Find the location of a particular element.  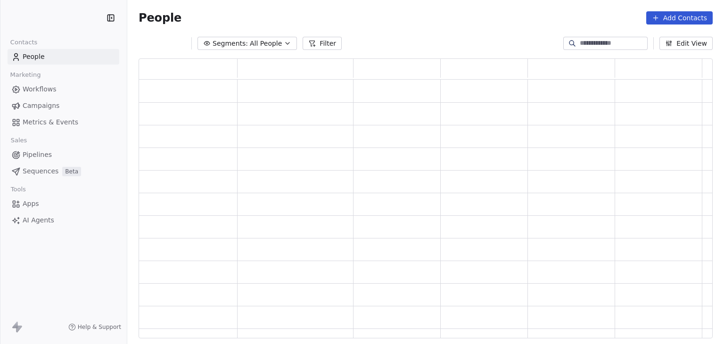

span: Beta is located at coordinates (72, 172).